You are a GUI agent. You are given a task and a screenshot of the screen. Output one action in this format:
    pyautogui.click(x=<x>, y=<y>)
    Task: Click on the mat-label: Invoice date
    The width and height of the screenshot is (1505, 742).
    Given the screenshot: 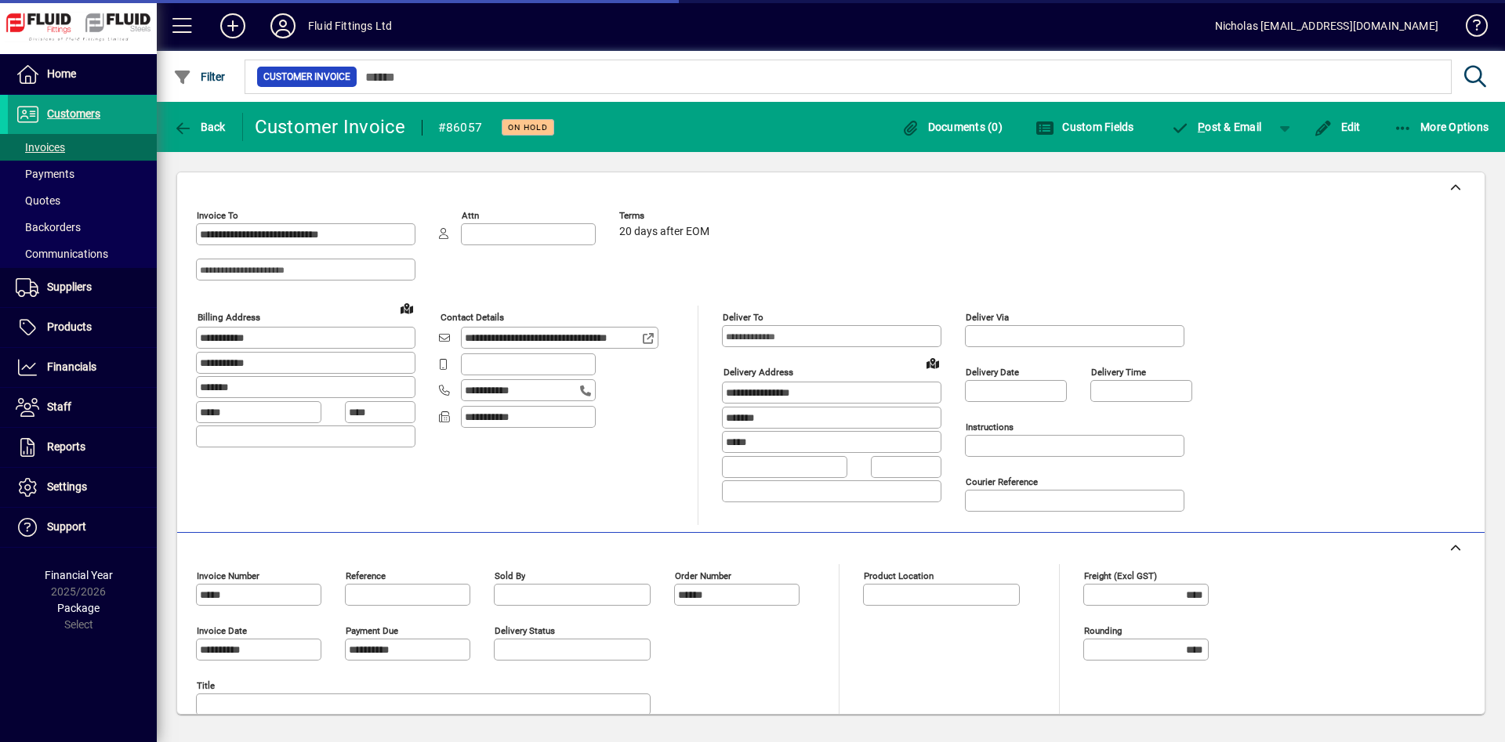 What is the action you would take?
    pyautogui.click(x=222, y=631)
    